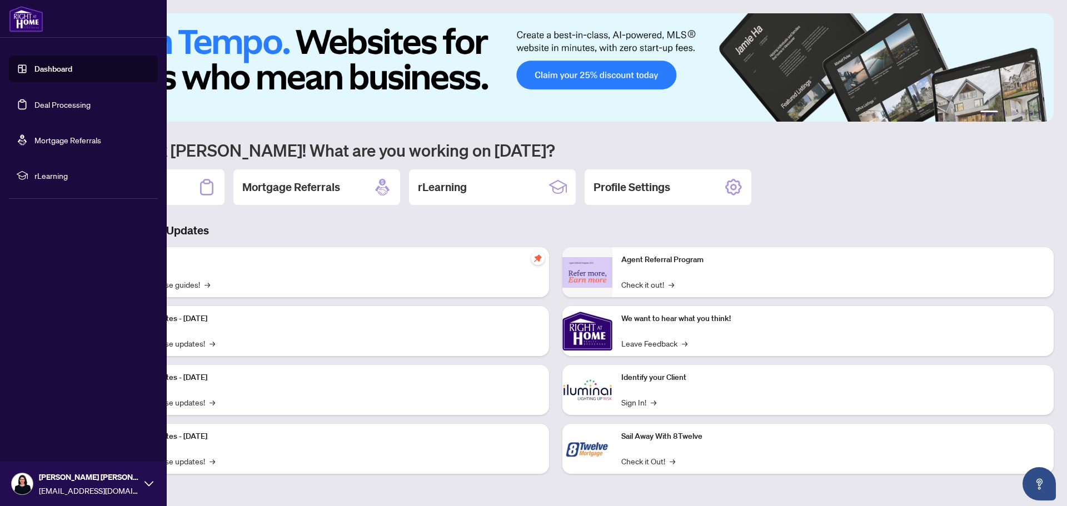  Describe the element at coordinates (588, 272) in the screenshot. I see `img: Agent Referral Program` at that location.